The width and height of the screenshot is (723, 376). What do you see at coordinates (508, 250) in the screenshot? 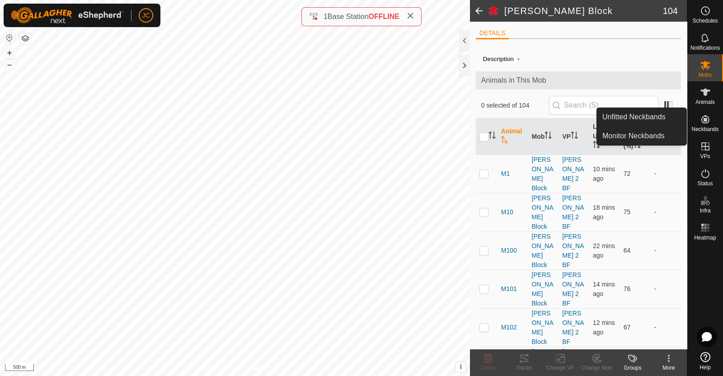
I see `span: M100` at bounding box center [508, 250].